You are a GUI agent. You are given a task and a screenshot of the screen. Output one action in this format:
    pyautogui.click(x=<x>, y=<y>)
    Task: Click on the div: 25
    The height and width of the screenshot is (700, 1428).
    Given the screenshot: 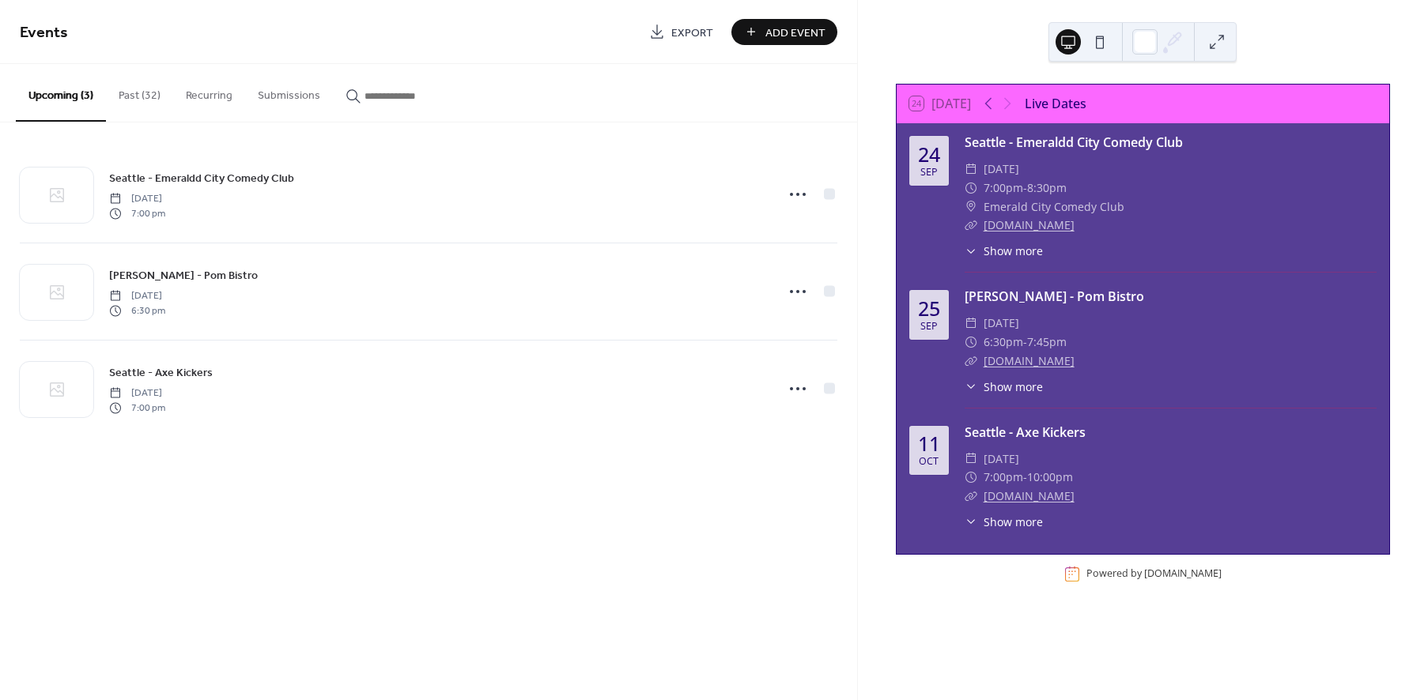 What is the action you would take?
    pyautogui.click(x=929, y=308)
    